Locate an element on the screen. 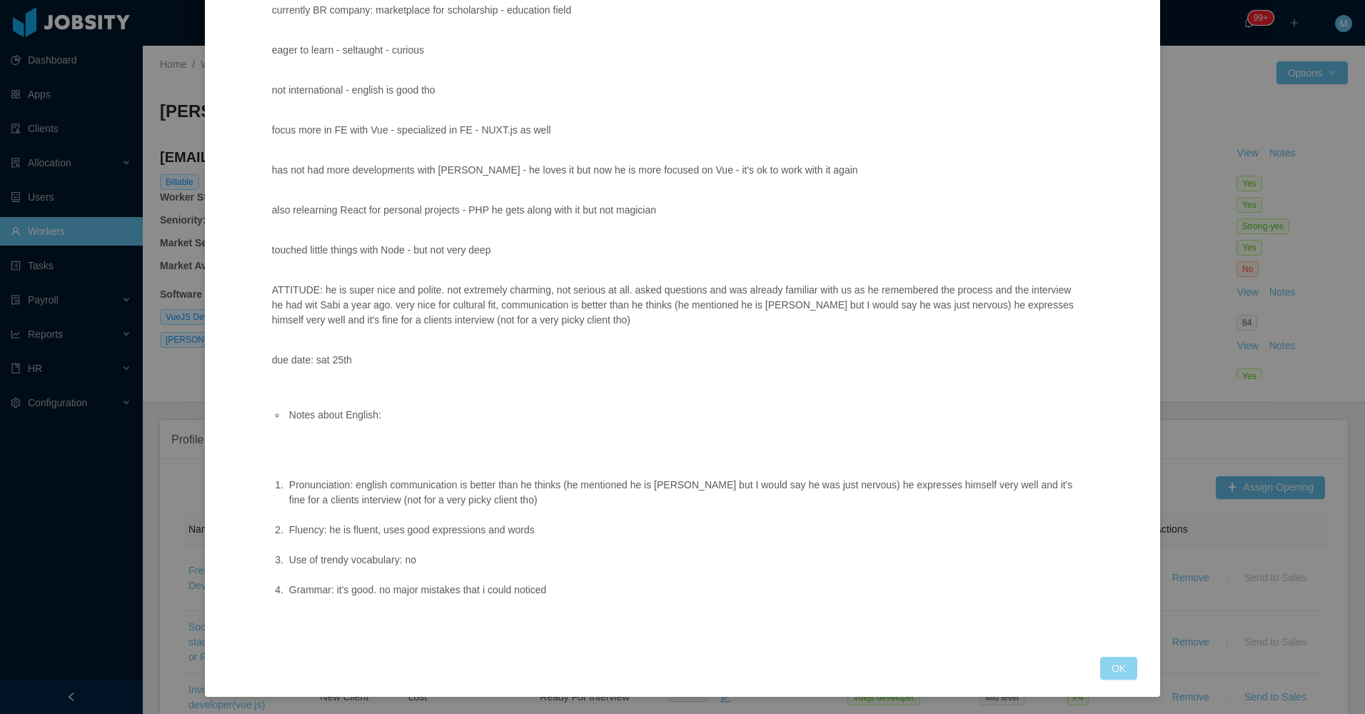  p: currently BR company: marketplace for scholarship - education field is located at coordinates (678, 10).